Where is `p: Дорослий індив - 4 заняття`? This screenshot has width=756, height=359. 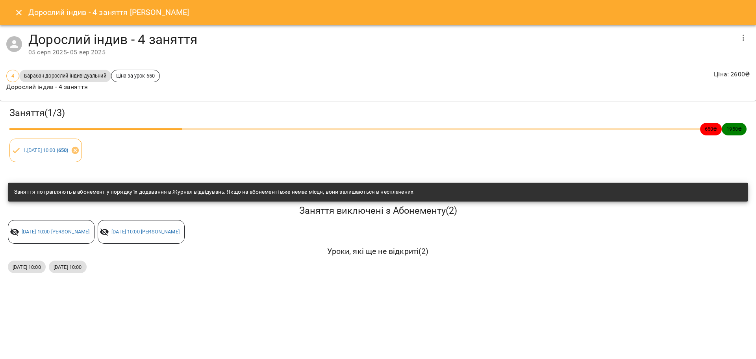
p: Дорослий індив - 4 заняття is located at coordinates (83, 87).